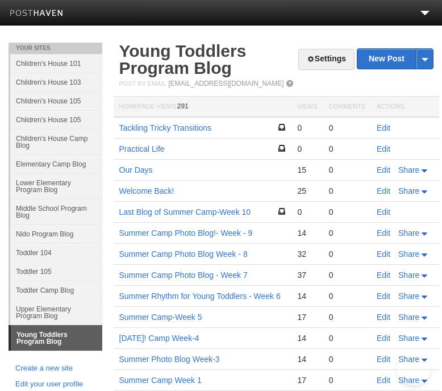  Describe the element at coordinates (326, 59) in the screenshot. I see `a: Settings` at that location.